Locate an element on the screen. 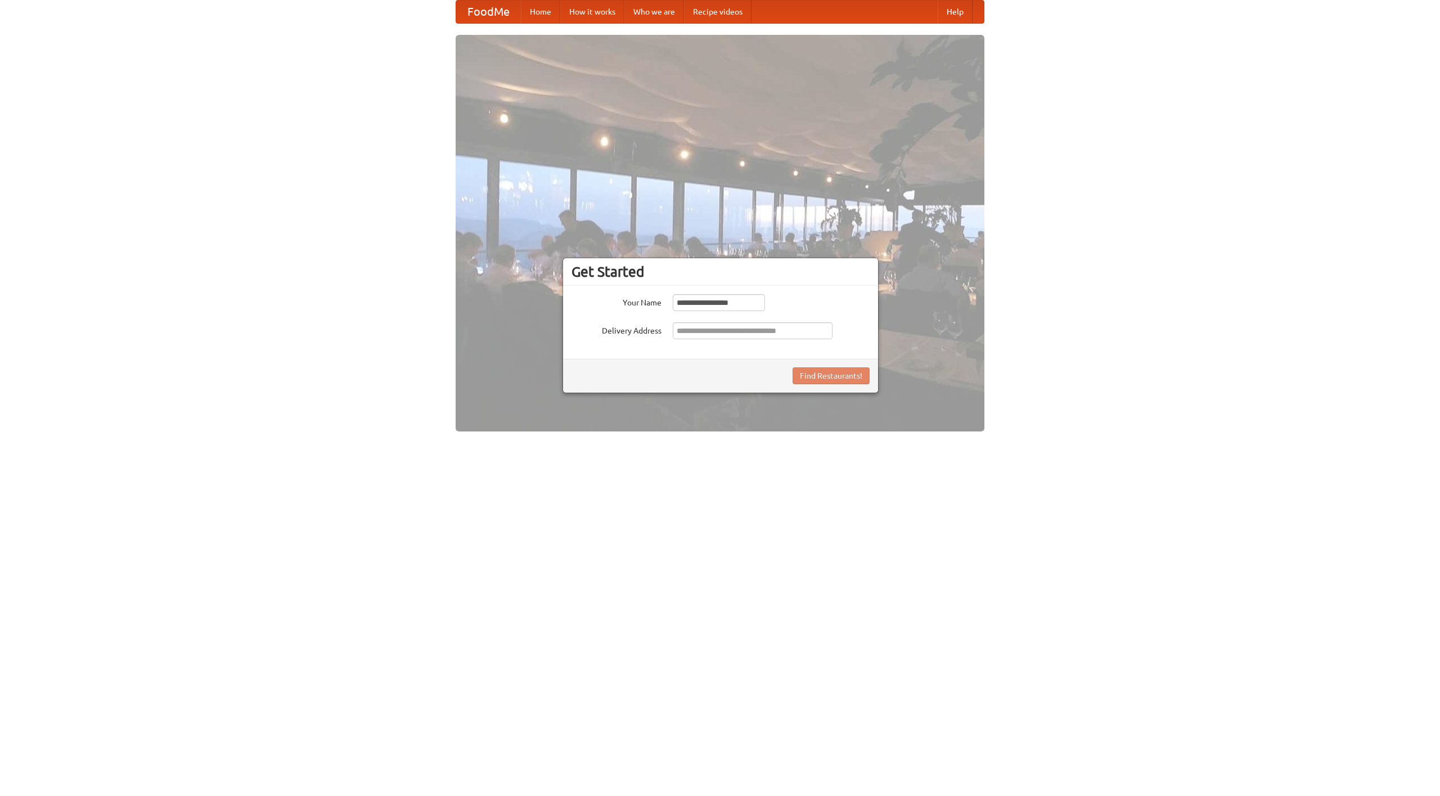  button: Find Restaurants! is located at coordinates (831, 376).